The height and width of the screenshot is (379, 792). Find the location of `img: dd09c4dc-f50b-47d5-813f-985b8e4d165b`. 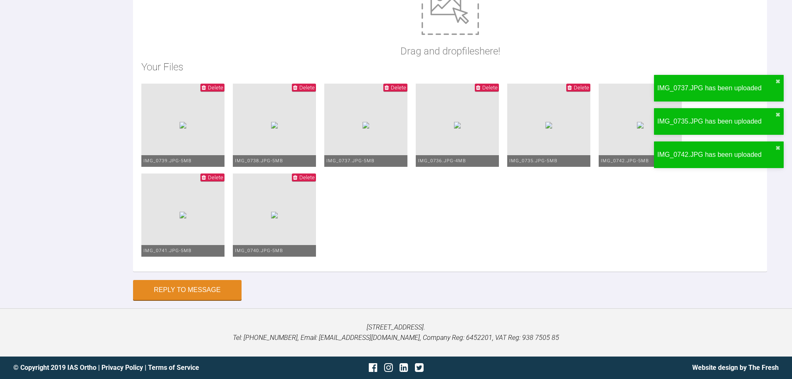

img: dd09c4dc-f50b-47d5-813f-985b8e4d165b is located at coordinates (274, 125).